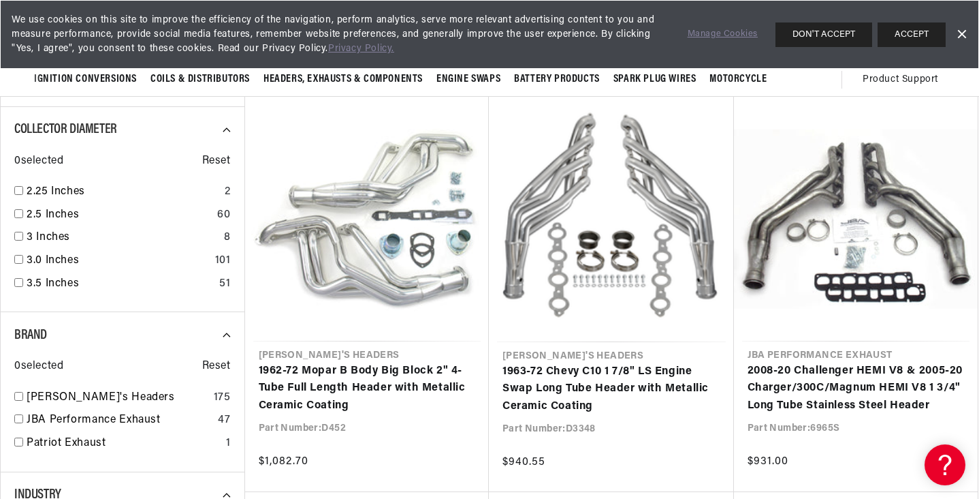  Describe the element at coordinates (557, 79) in the screenshot. I see `span: Battery Products` at that location.